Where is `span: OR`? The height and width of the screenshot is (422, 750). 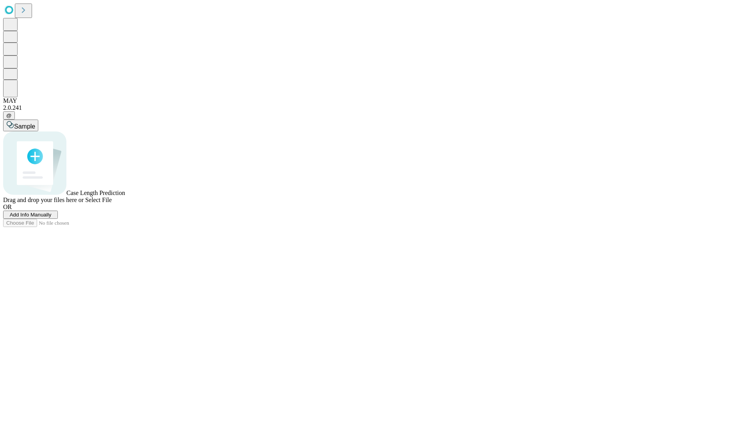
span: OR is located at coordinates (7, 207).